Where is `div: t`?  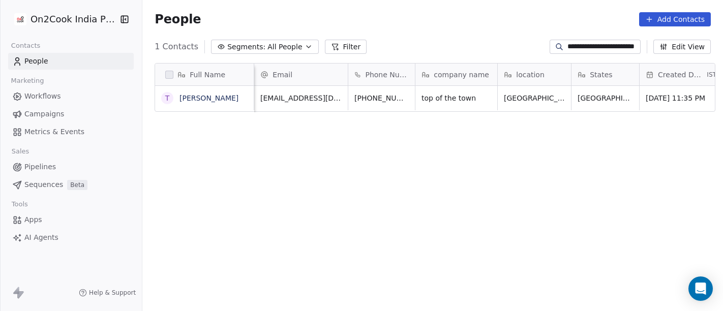 div: t is located at coordinates (167, 98).